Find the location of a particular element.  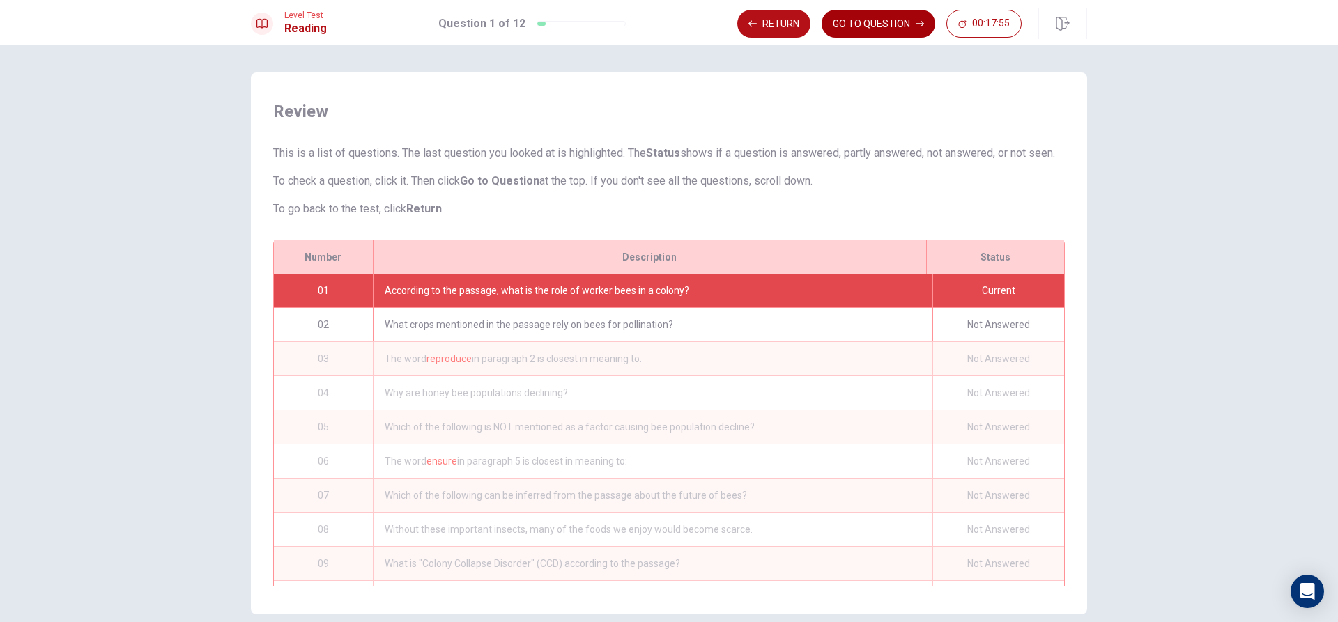

div: Status is located at coordinates (995, 257).